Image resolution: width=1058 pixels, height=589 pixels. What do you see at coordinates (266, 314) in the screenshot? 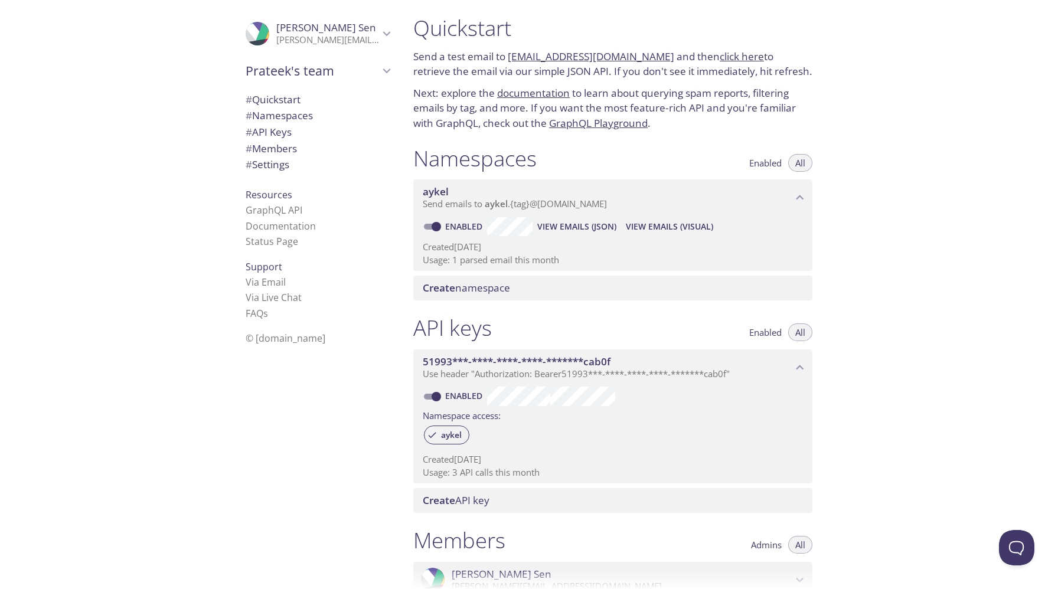
I see `span: s` at bounding box center [266, 314].